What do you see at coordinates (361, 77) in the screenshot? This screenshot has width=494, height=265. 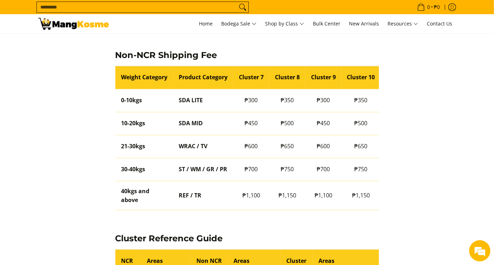 I see `strong: Cluster 10` at bounding box center [361, 77].